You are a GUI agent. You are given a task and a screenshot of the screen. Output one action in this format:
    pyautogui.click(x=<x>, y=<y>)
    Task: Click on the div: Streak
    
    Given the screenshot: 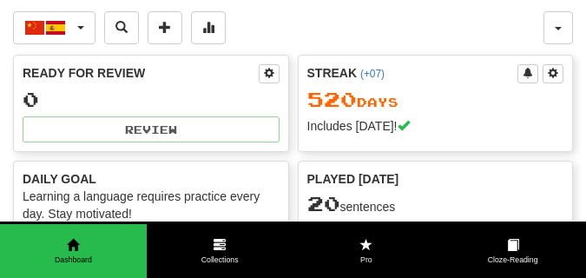 What is the action you would take?
    pyautogui.click(x=413, y=73)
    